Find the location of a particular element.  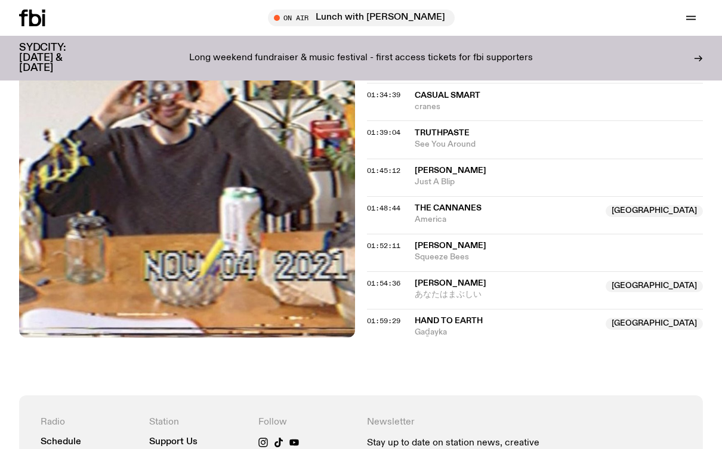

span: Gaḏayka is located at coordinates (507, 332).